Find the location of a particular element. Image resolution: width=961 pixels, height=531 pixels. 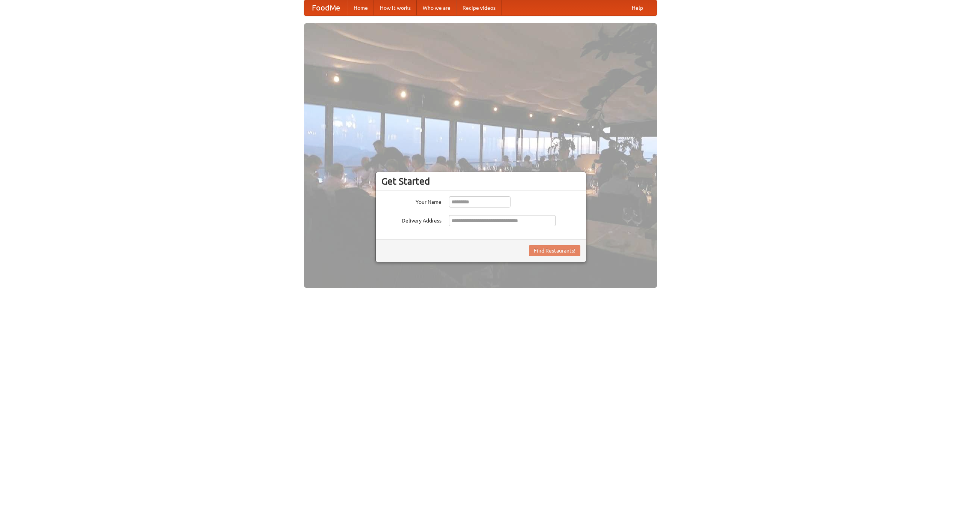

button: Find Restaurants! is located at coordinates (555, 251).